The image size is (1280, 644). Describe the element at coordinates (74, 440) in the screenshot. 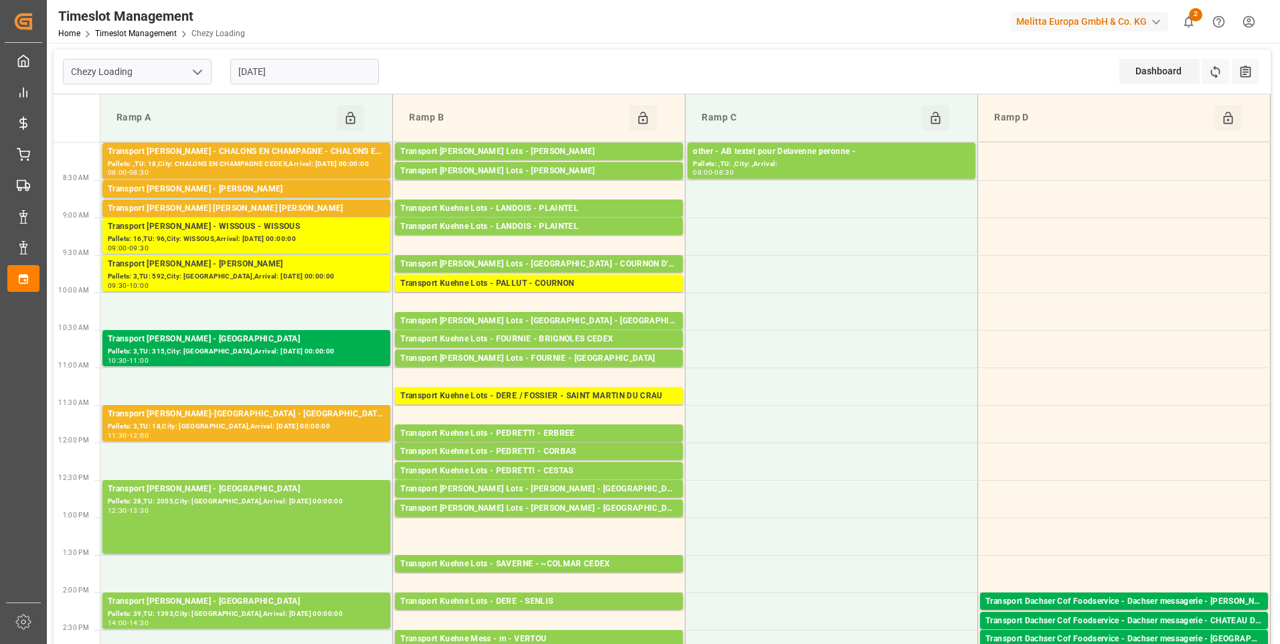

I see `span: 12:00 PM` at that location.